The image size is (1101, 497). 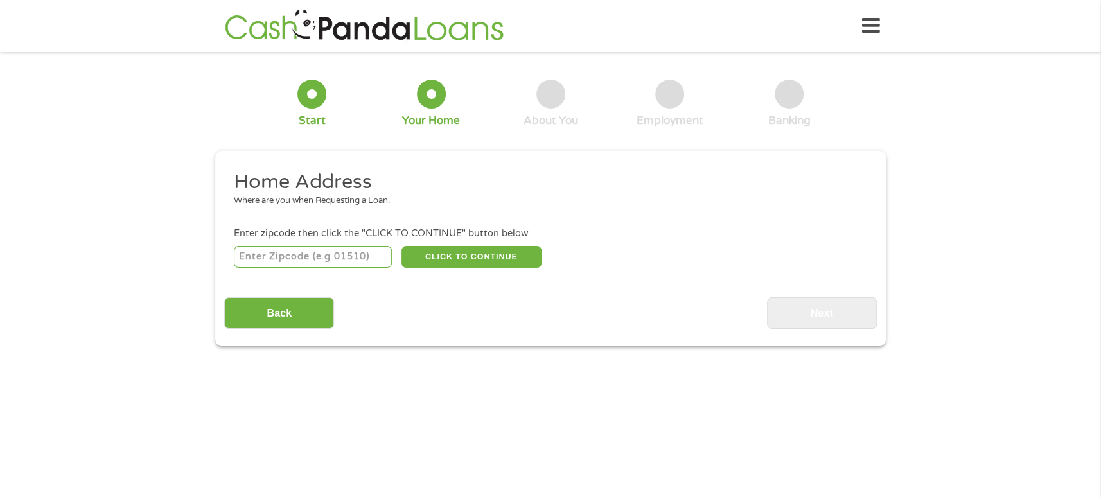 I want to click on div: Where are you when Requesting a Loan., so click(x=546, y=201).